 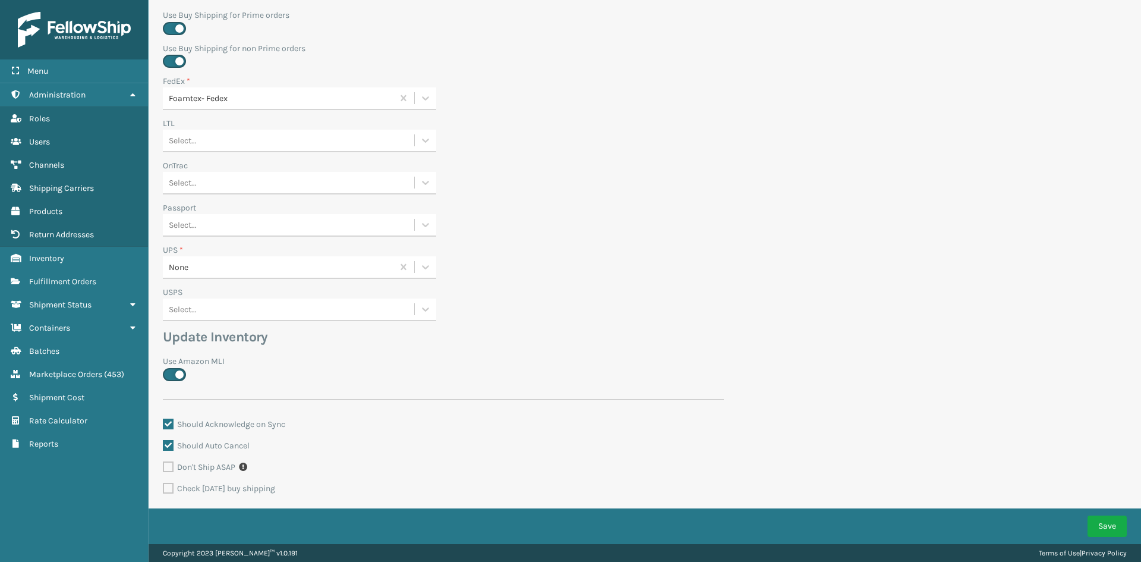 I want to click on span: Batches, so click(x=44, y=351).